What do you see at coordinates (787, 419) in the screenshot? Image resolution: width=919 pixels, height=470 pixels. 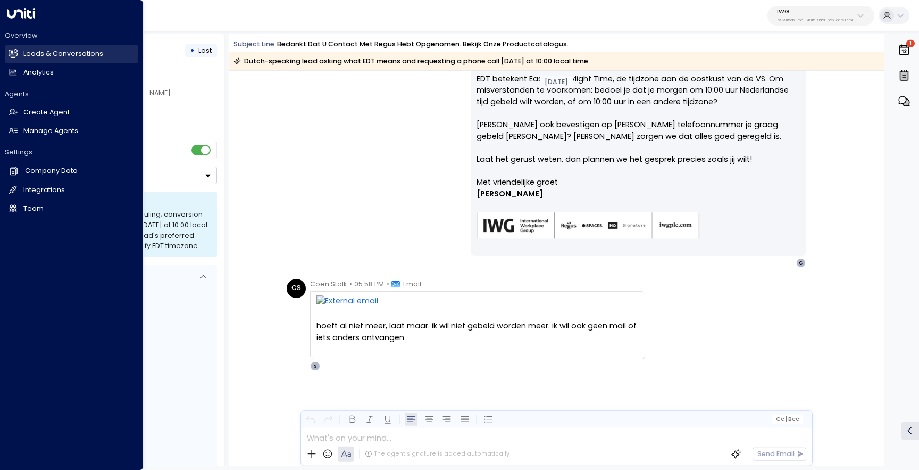 I see `span: Cc Bcc` at bounding box center [787, 419].